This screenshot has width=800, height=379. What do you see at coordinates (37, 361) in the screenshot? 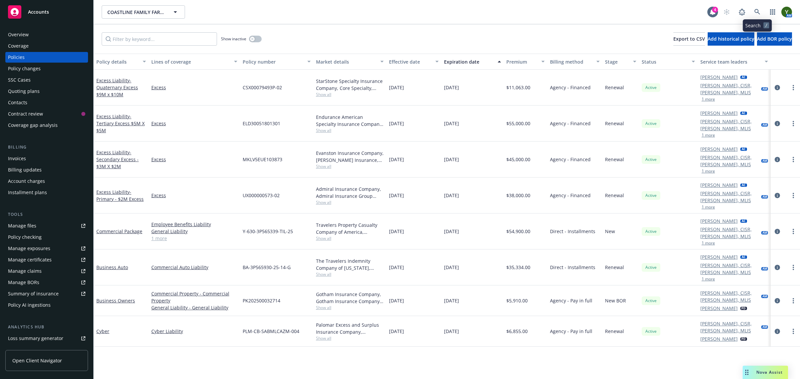
I see `span: Open Client Navigator` at bounding box center [37, 361].